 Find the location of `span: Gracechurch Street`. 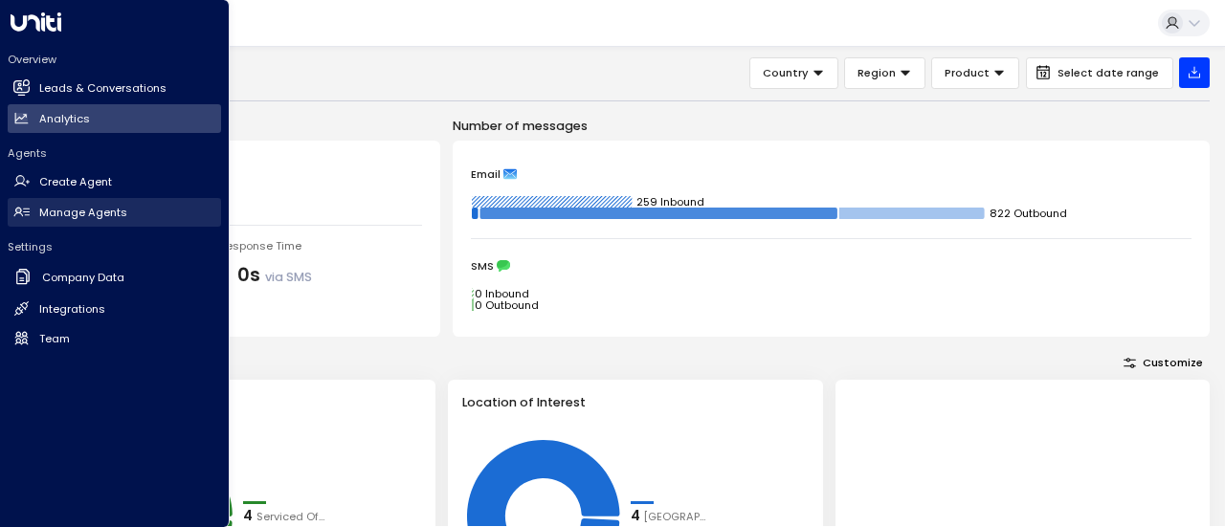

span: Gracechurch Street is located at coordinates (678, 517).